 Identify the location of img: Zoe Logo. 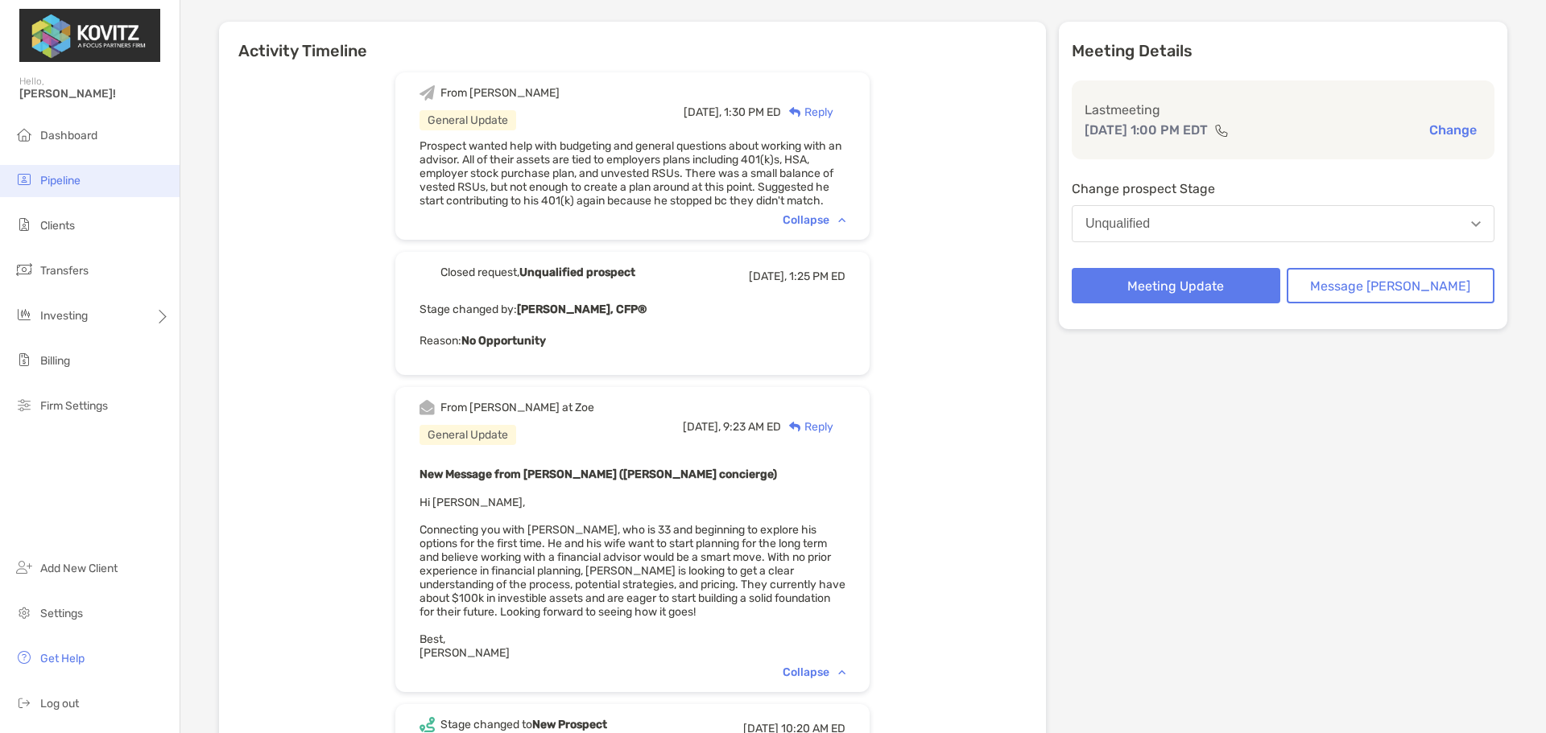
(89, 35).